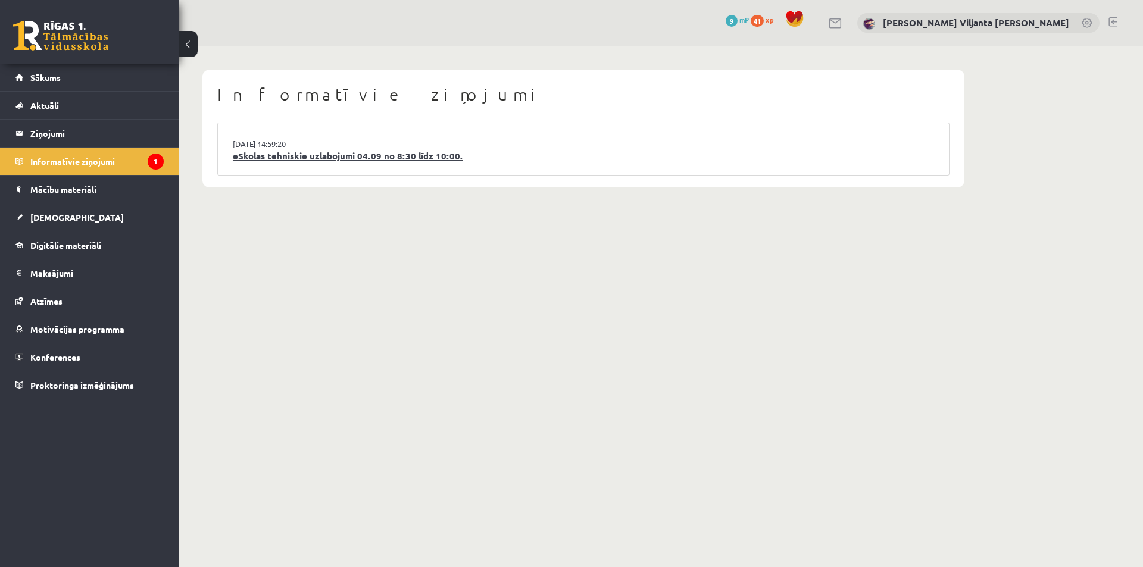 This screenshot has height=567, width=1143. I want to click on a: Digitālie materiāli, so click(89, 245).